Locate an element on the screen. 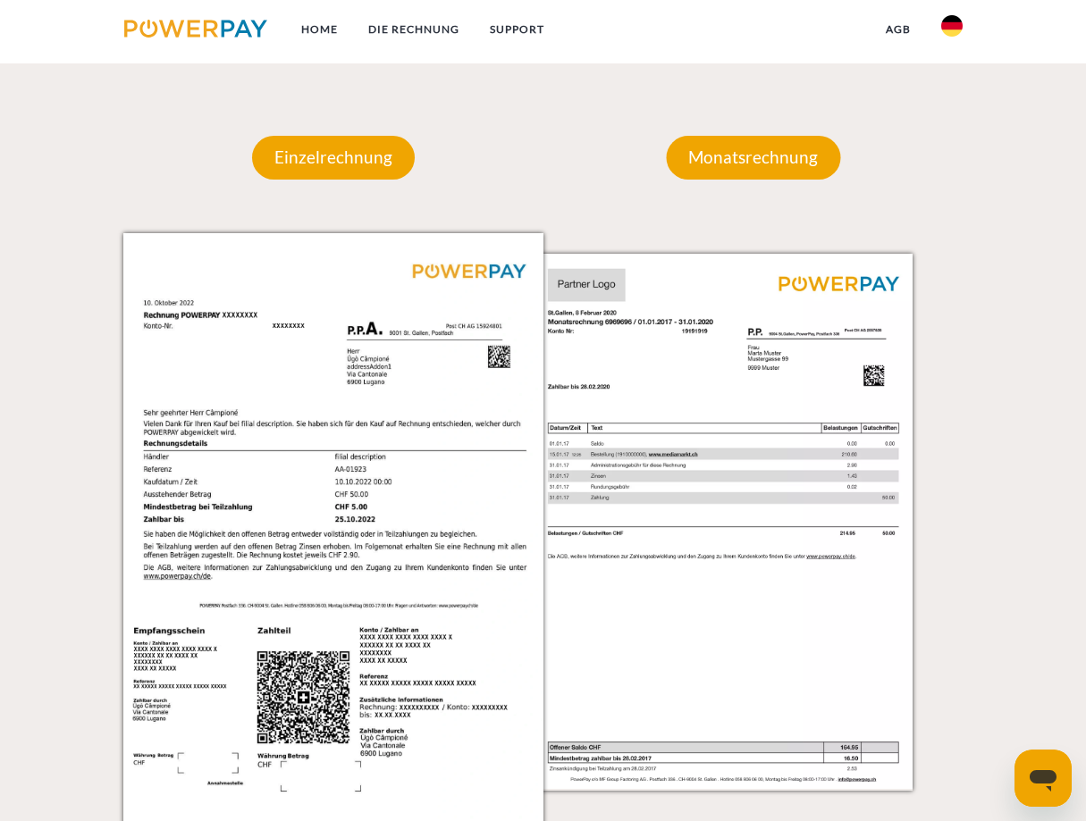  img: logo-powerpay.svg is located at coordinates (196, 29).